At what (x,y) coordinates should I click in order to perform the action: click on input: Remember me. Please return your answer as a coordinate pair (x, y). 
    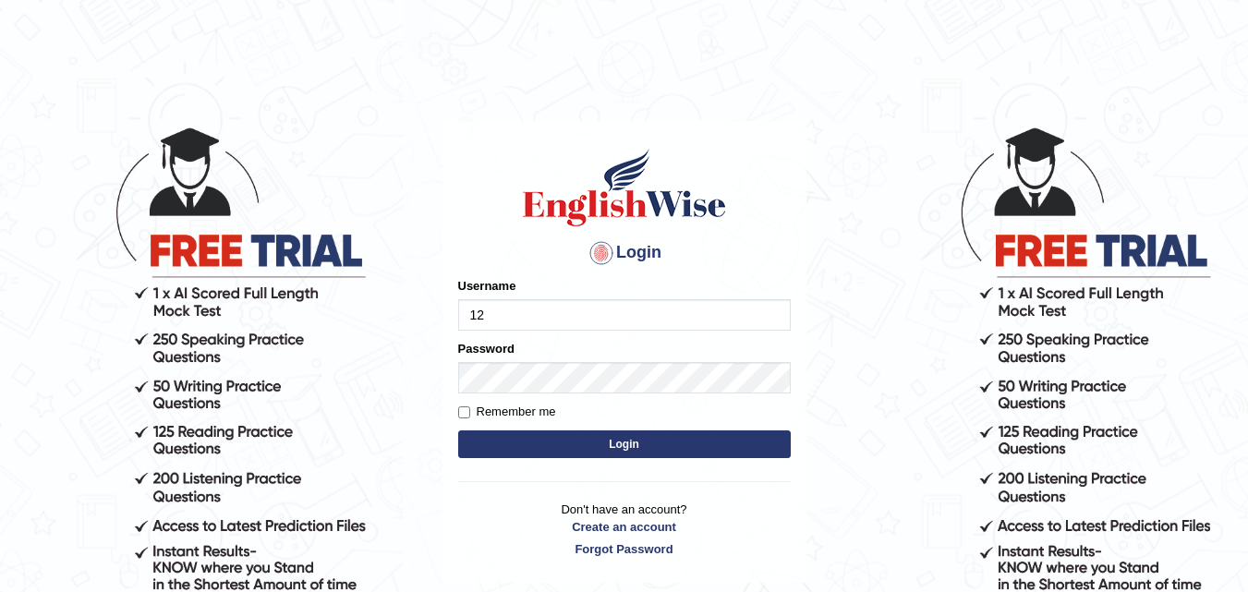
    Looking at the image, I should click on (464, 412).